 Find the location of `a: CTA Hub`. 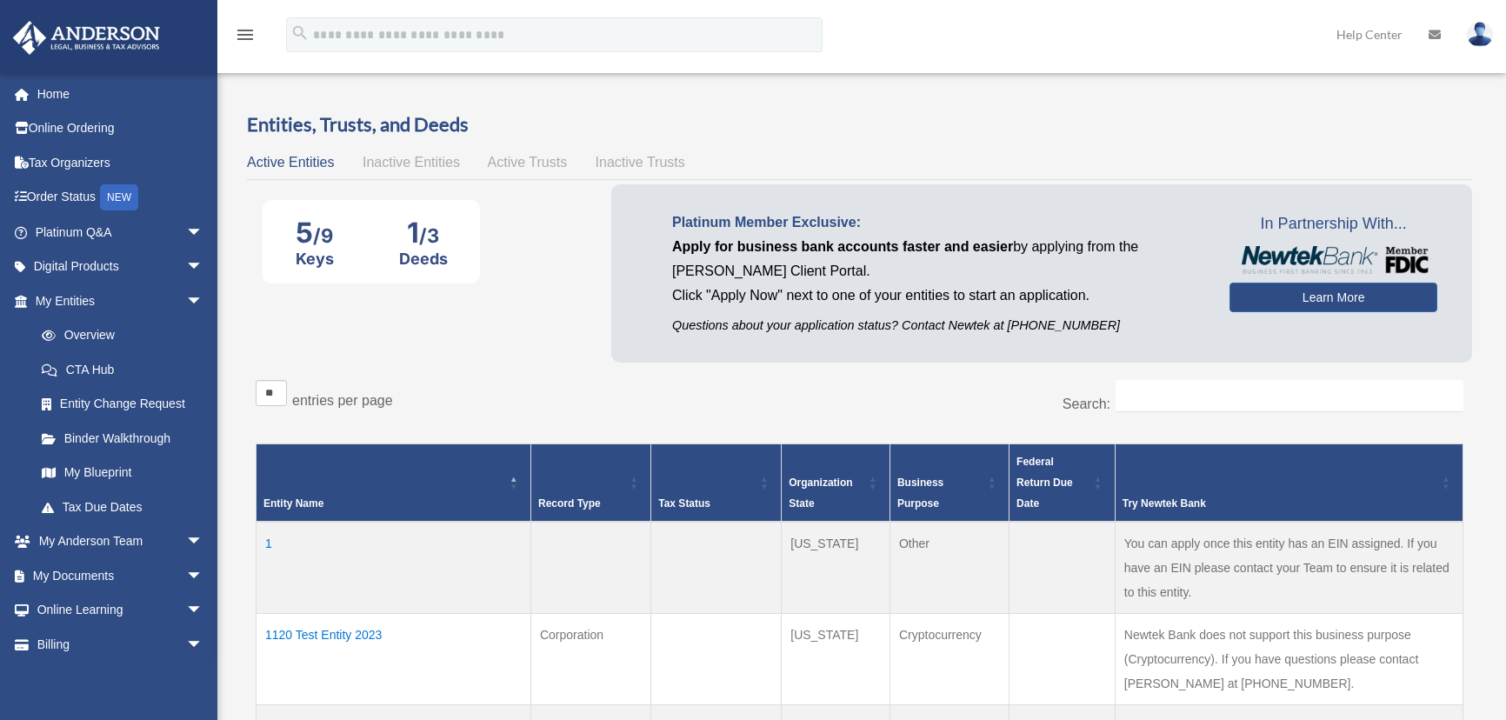

a: CTA Hub is located at coordinates (123, 370).